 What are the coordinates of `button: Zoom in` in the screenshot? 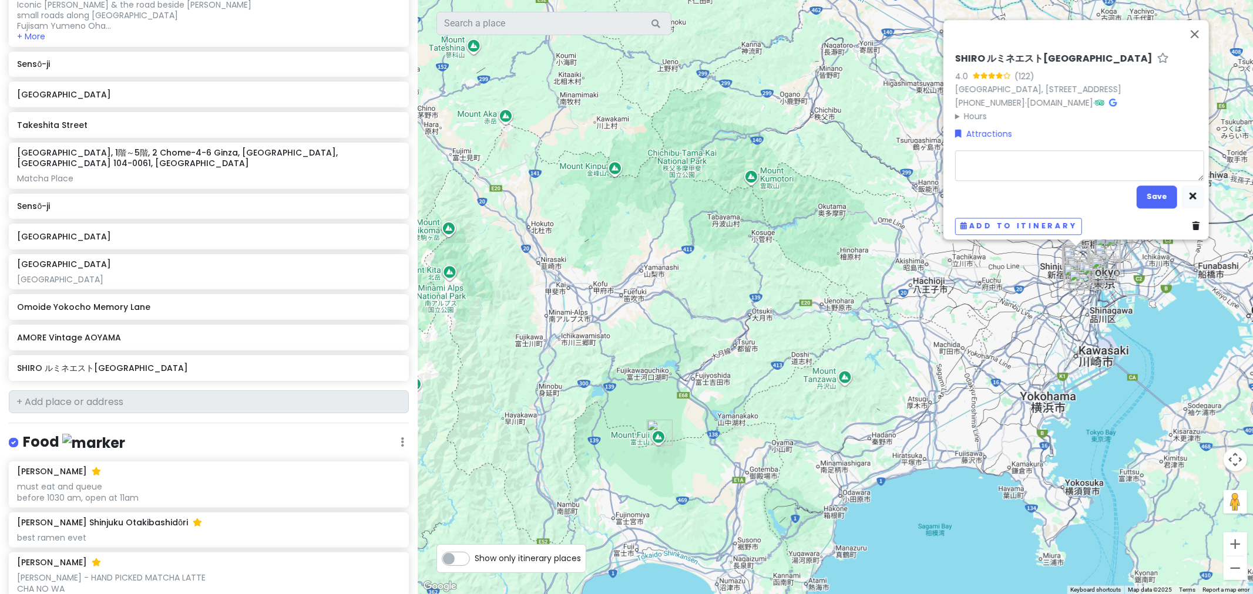 It's located at (1235, 544).